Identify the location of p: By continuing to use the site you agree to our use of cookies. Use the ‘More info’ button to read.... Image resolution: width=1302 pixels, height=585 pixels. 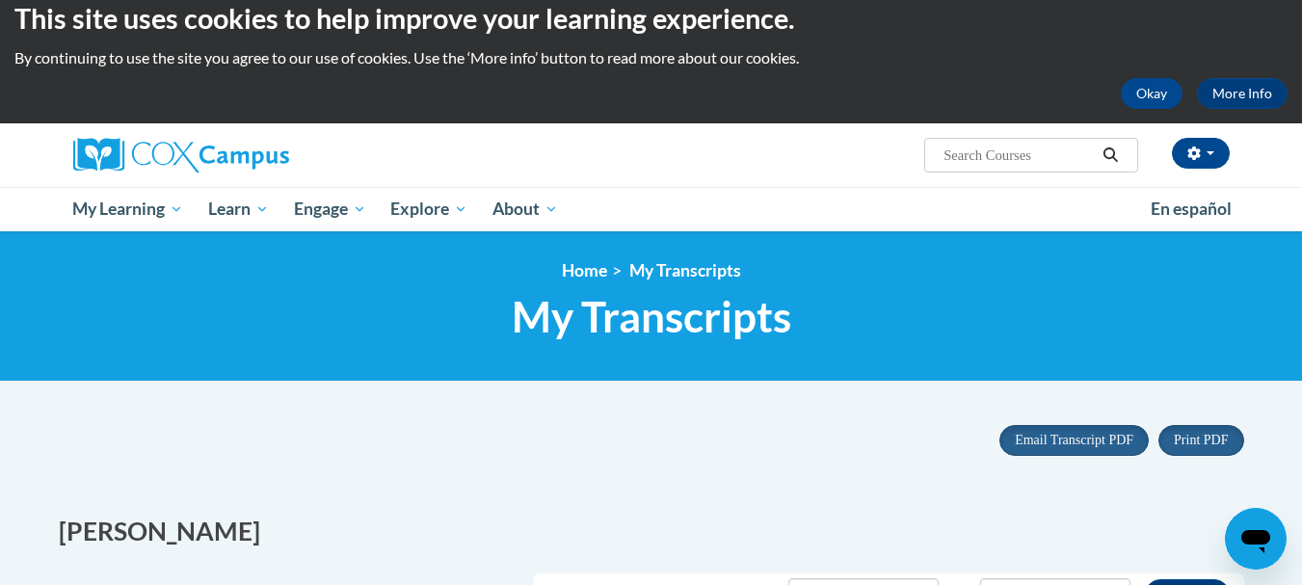
(651, 58).